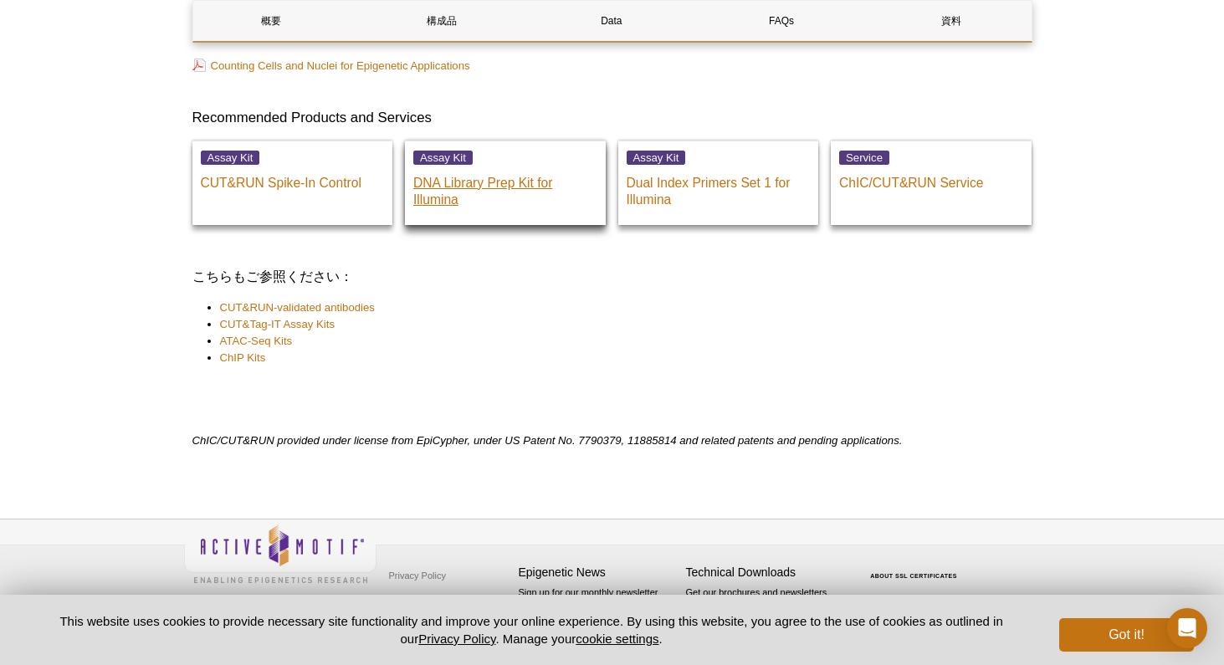 Image resolution: width=1224 pixels, height=665 pixels. I want to click on h3: Recommended Products and Services, so click(612, 118).